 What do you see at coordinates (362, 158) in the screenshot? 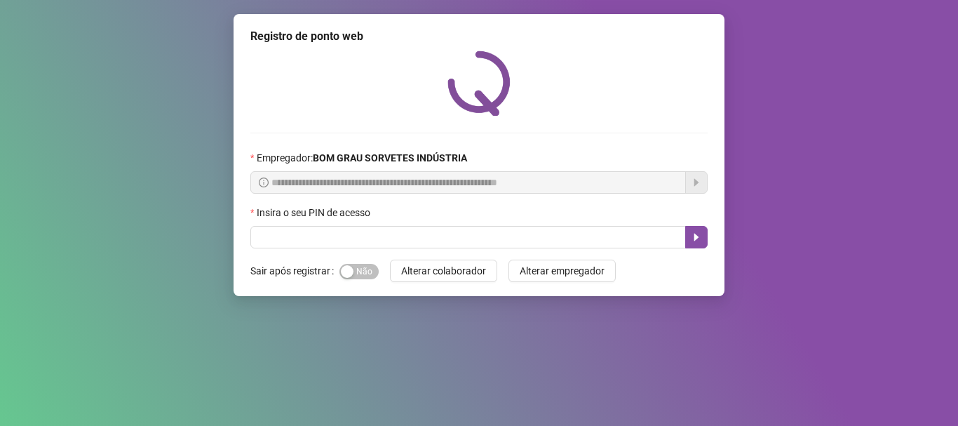
I see `span: Empregador :` at bounding box center [362, 158].